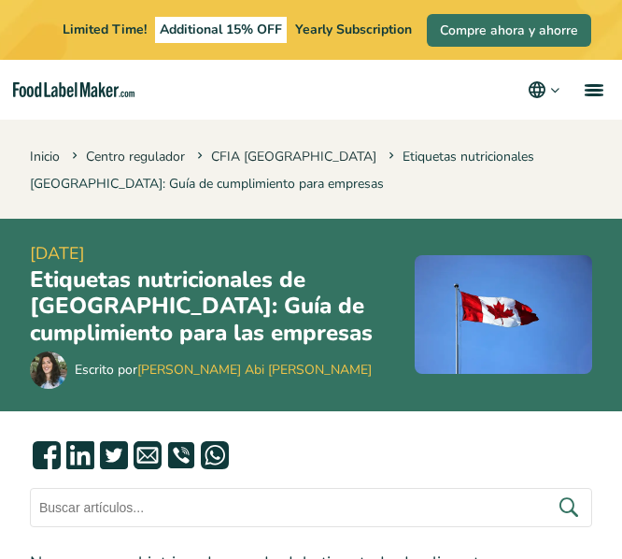 The height and width of the screenshot is (559, 622). Describe the element at coordinates (353, 29) in the screenshot. I see `span: Yearly Subscription` at that location.